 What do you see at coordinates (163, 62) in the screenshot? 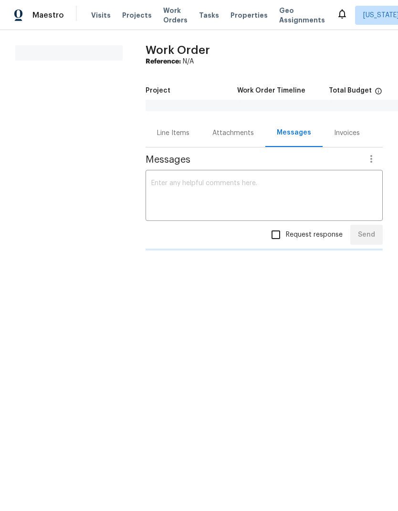
I see `b: Reference:` at bounding box center [163, 62].